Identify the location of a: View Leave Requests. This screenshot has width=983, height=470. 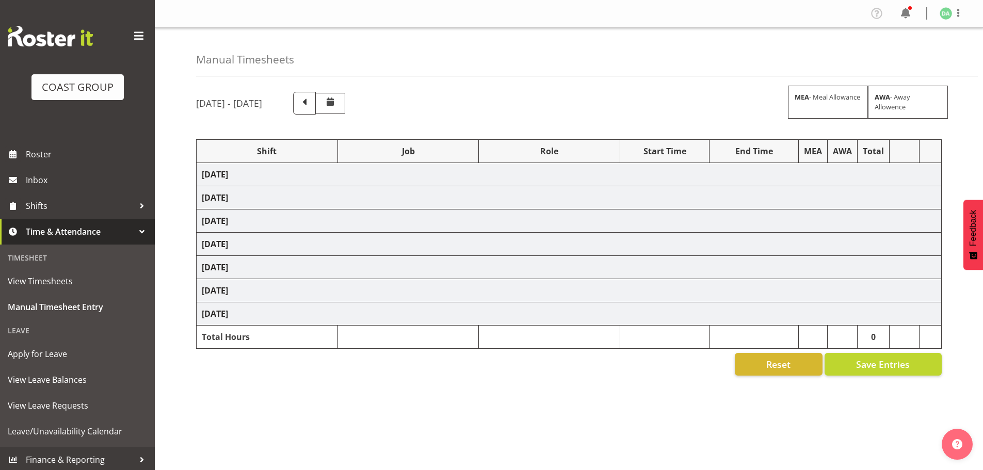
(77, 406).